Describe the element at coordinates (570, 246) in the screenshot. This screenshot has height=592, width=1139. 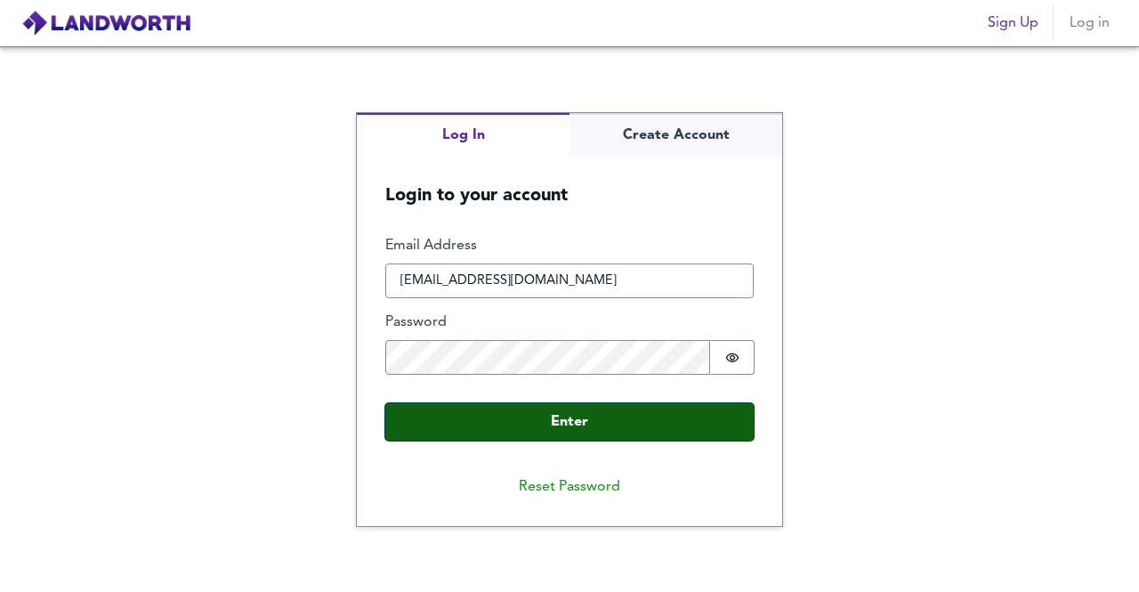
I see `label: Email Address` at that location.